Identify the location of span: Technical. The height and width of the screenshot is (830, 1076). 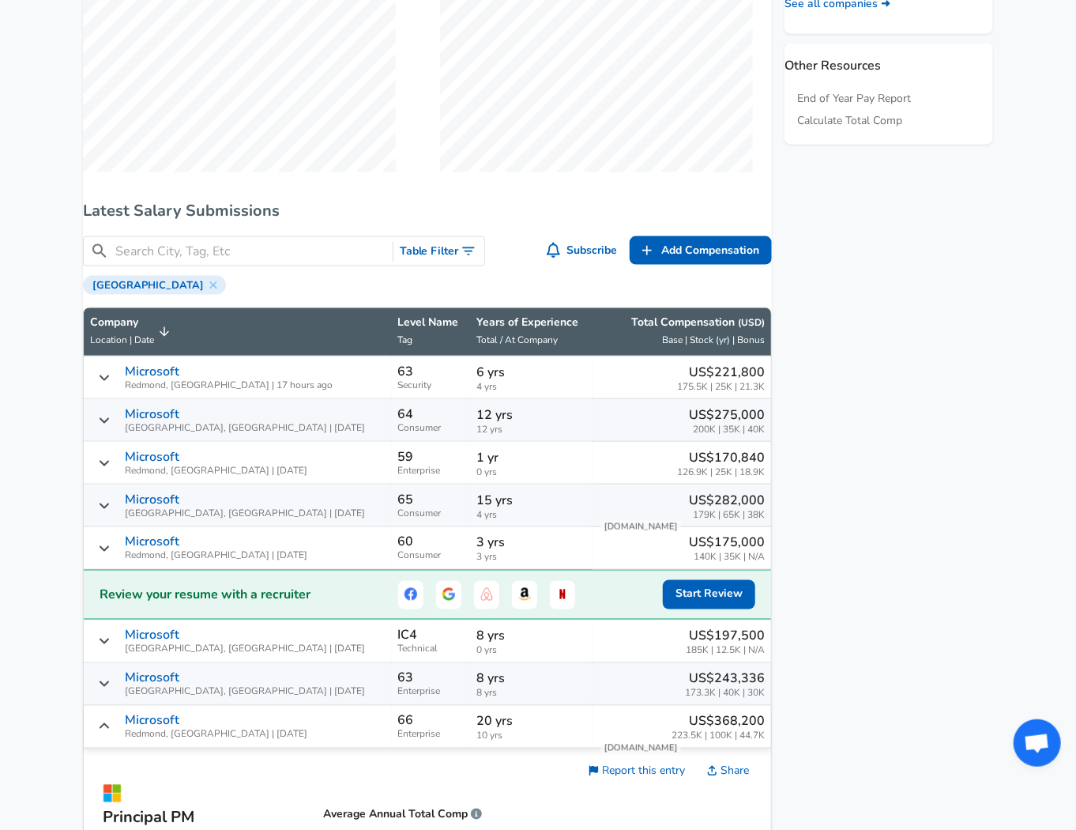
(431, 649).